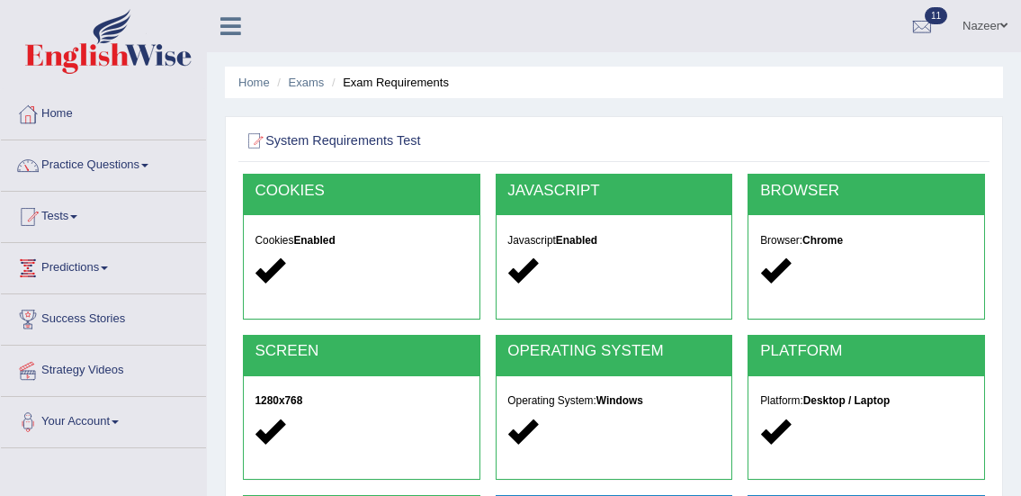  I want to click on h2: PLATFORM, so click(867, 351).